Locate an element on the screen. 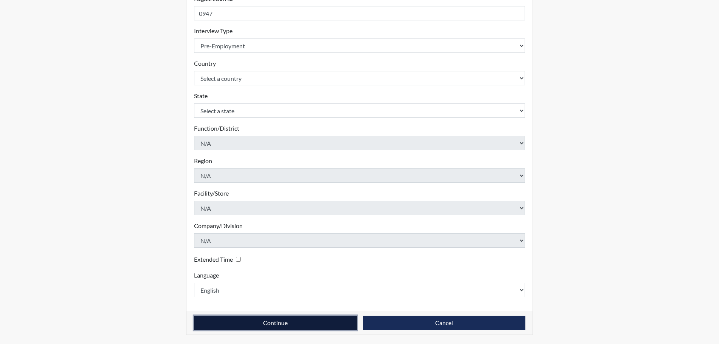  input: Insert a Registration ID, which needs to be a unique alphanumeric value for each interviewee is located at coordinates (360, 13).